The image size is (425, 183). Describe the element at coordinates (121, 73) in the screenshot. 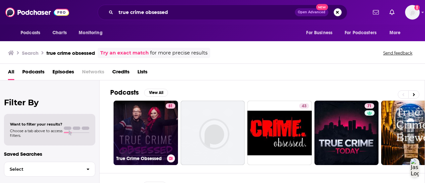

I see `span: Credits` at that location.